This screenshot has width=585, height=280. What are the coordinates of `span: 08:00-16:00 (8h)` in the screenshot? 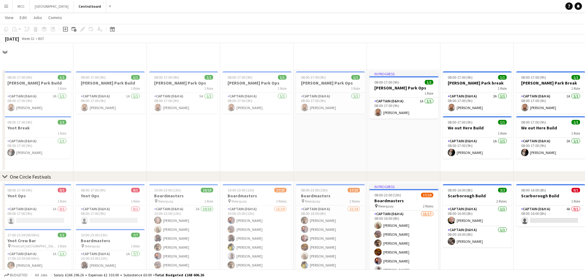 It's located at (533, 190).